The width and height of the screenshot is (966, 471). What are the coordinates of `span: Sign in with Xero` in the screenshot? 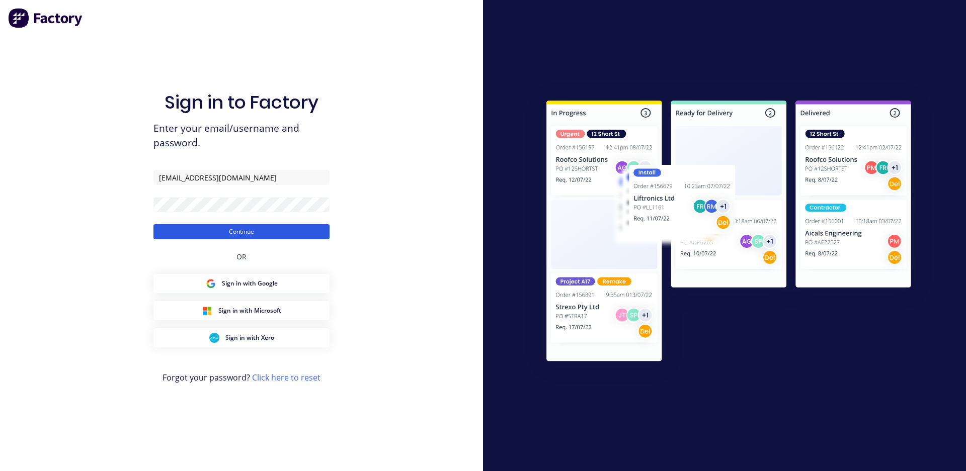 It's located at (250, 338).